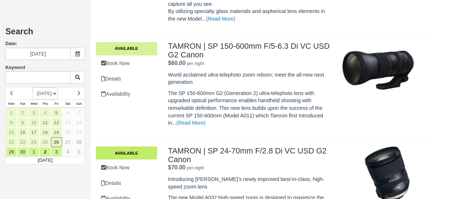 This screenshot has height=199, width=457. I want to click on a: 22, so click(11, 142).